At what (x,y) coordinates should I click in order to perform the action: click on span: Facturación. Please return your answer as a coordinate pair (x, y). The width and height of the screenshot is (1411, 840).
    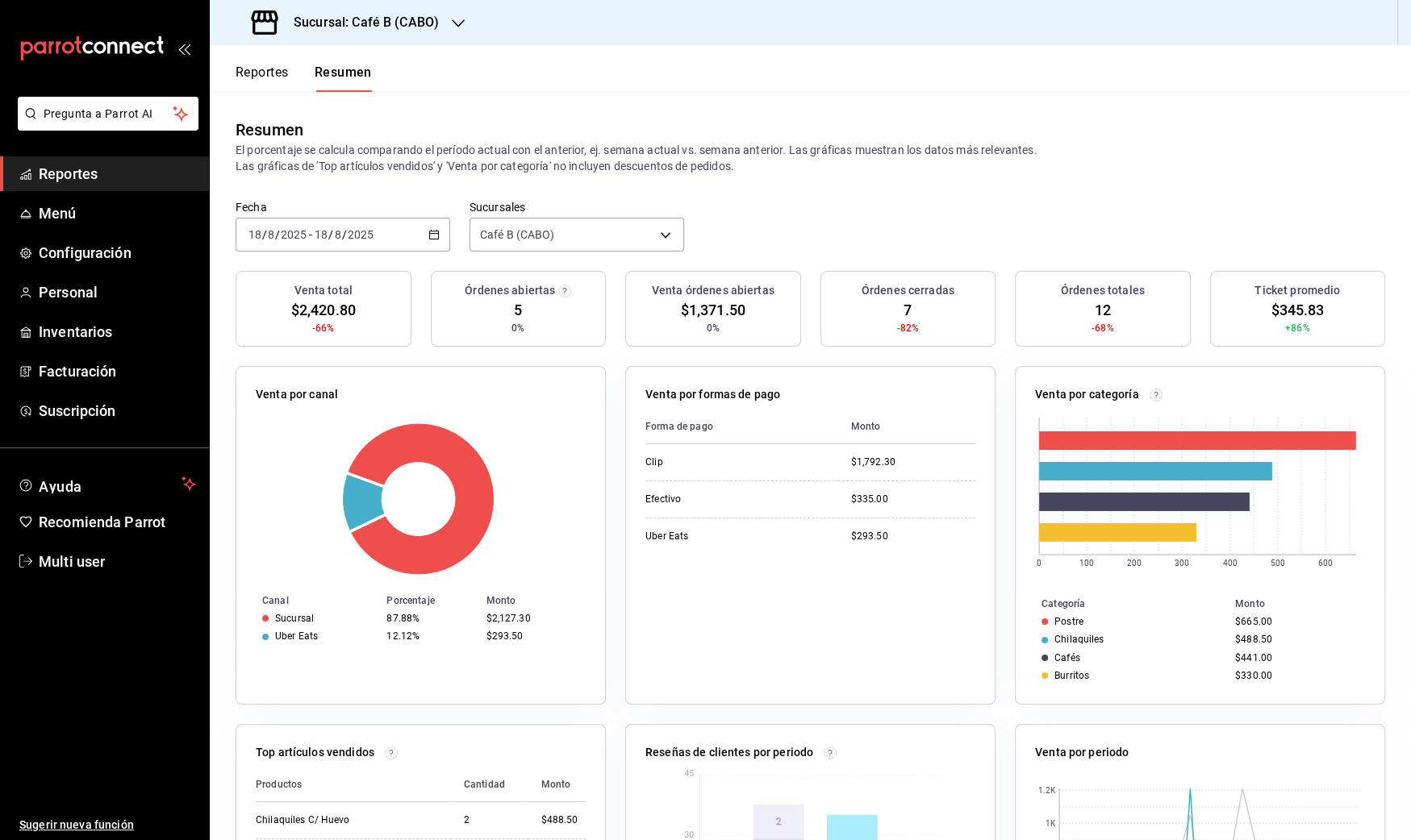
    Looking at the image, I should click on (117, 371).